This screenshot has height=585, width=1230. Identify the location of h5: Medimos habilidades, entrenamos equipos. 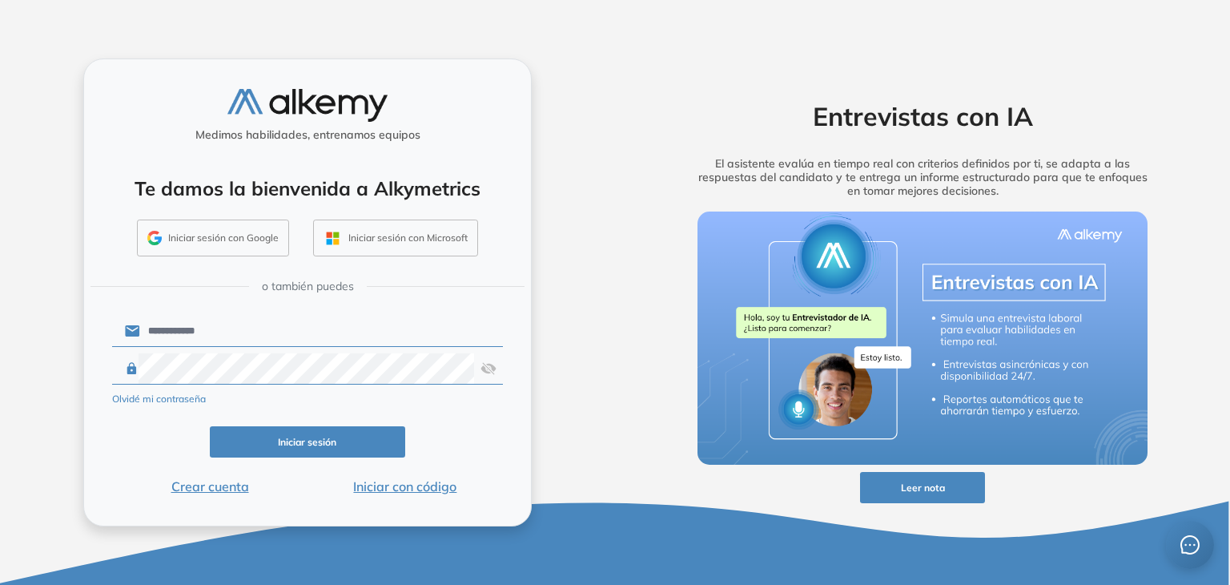
(308, 135).